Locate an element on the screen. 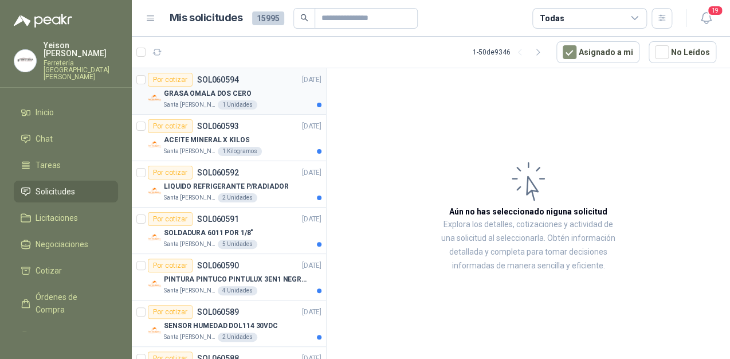  div: 1 - 50 de 9346 is located at coordinates (510, 52).